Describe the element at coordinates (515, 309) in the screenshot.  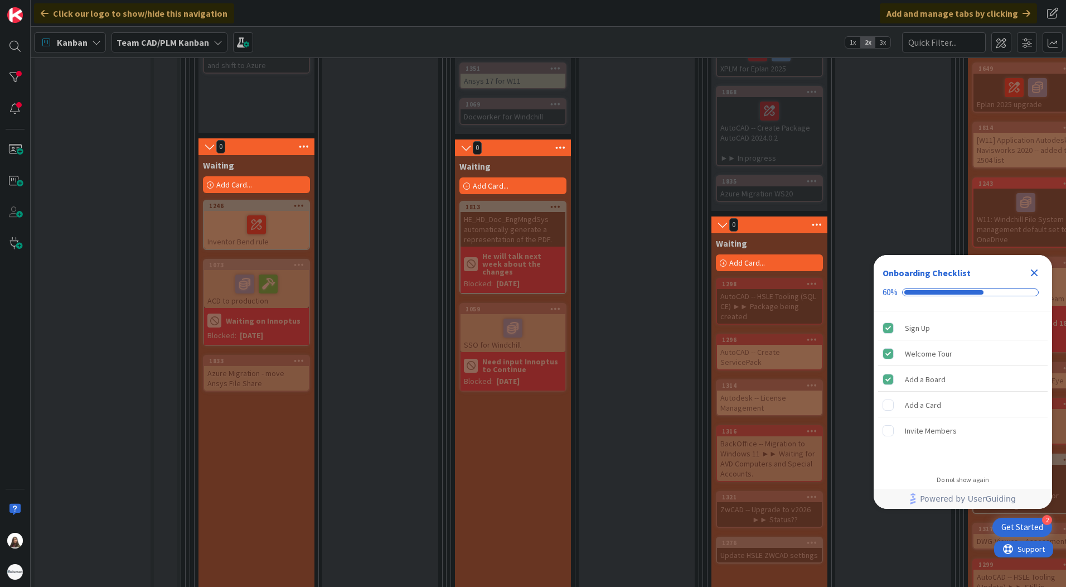
I see `div: 1059` at that location.